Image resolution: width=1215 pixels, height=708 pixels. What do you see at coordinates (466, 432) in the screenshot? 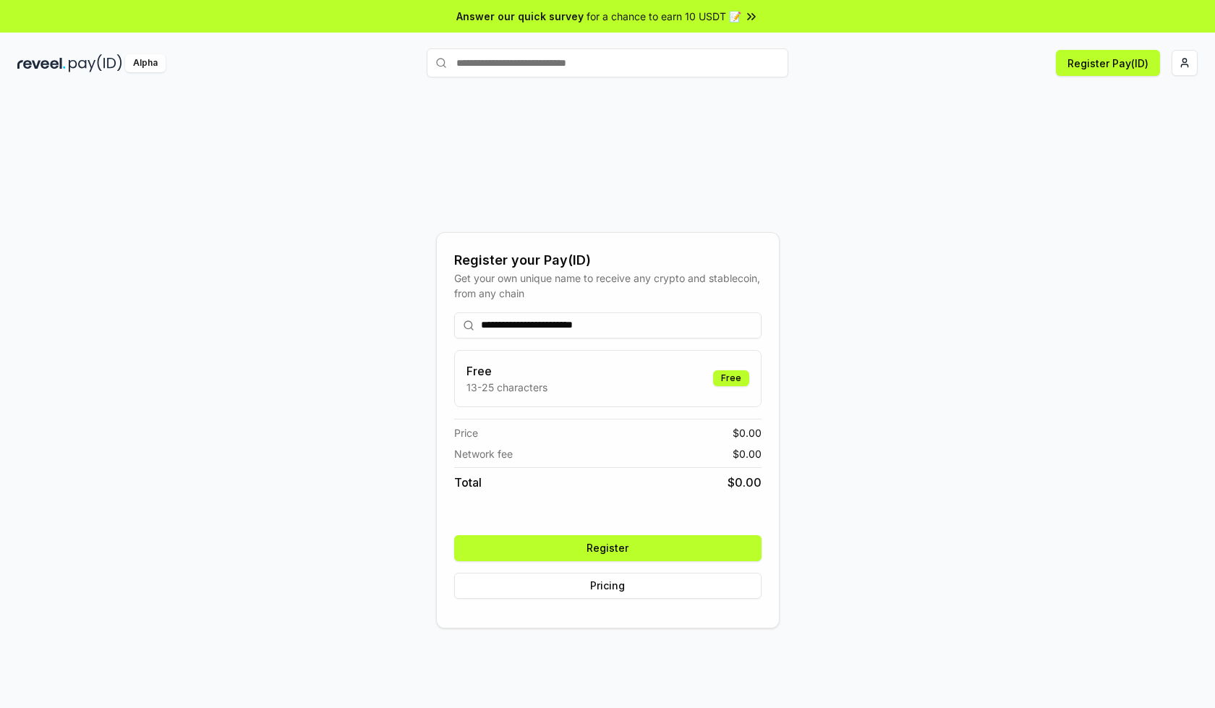
I see `span: Price` at bounding box center [466, 432].